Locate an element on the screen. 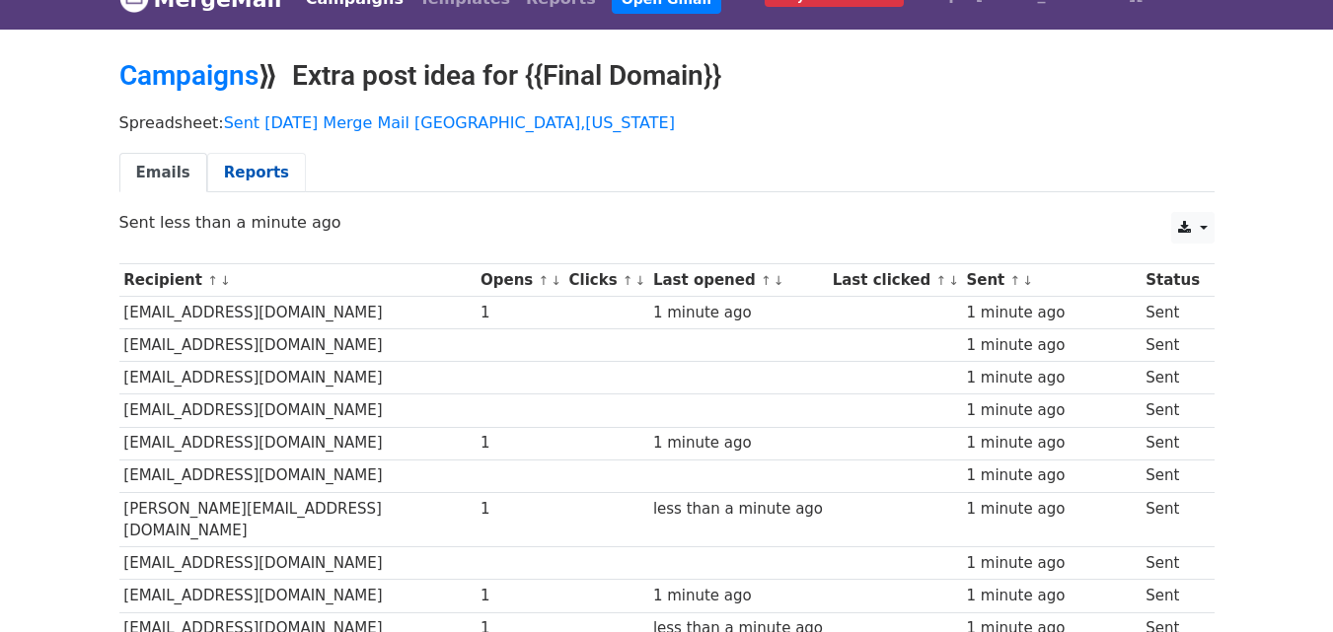  th: Opens is located at coordinates (520, 280).